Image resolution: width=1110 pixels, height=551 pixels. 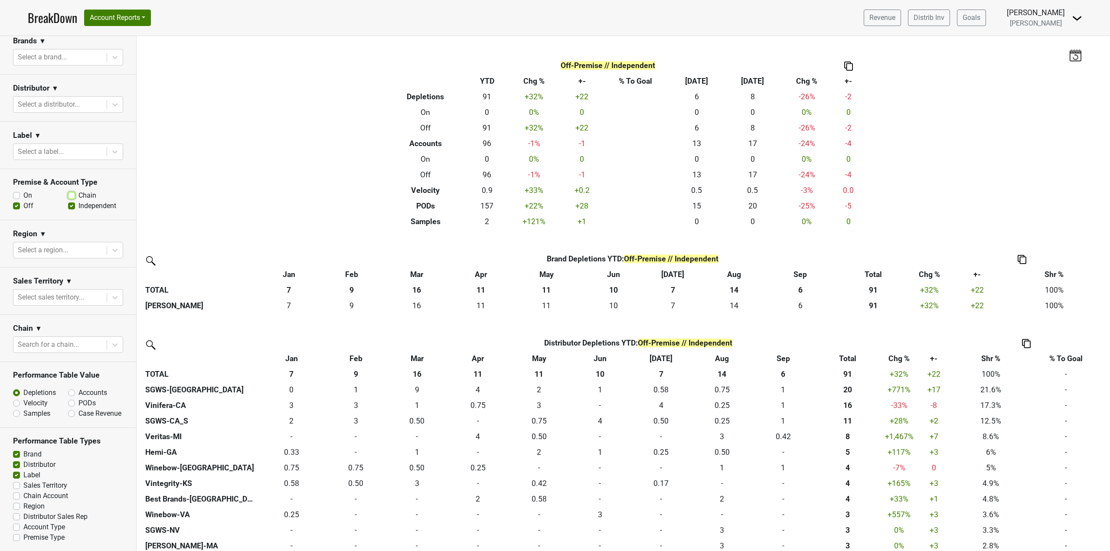 What do you see at coordinates (929, 290) in the screenshot?
I see `span: +32%` at bounding box center [929, 290].